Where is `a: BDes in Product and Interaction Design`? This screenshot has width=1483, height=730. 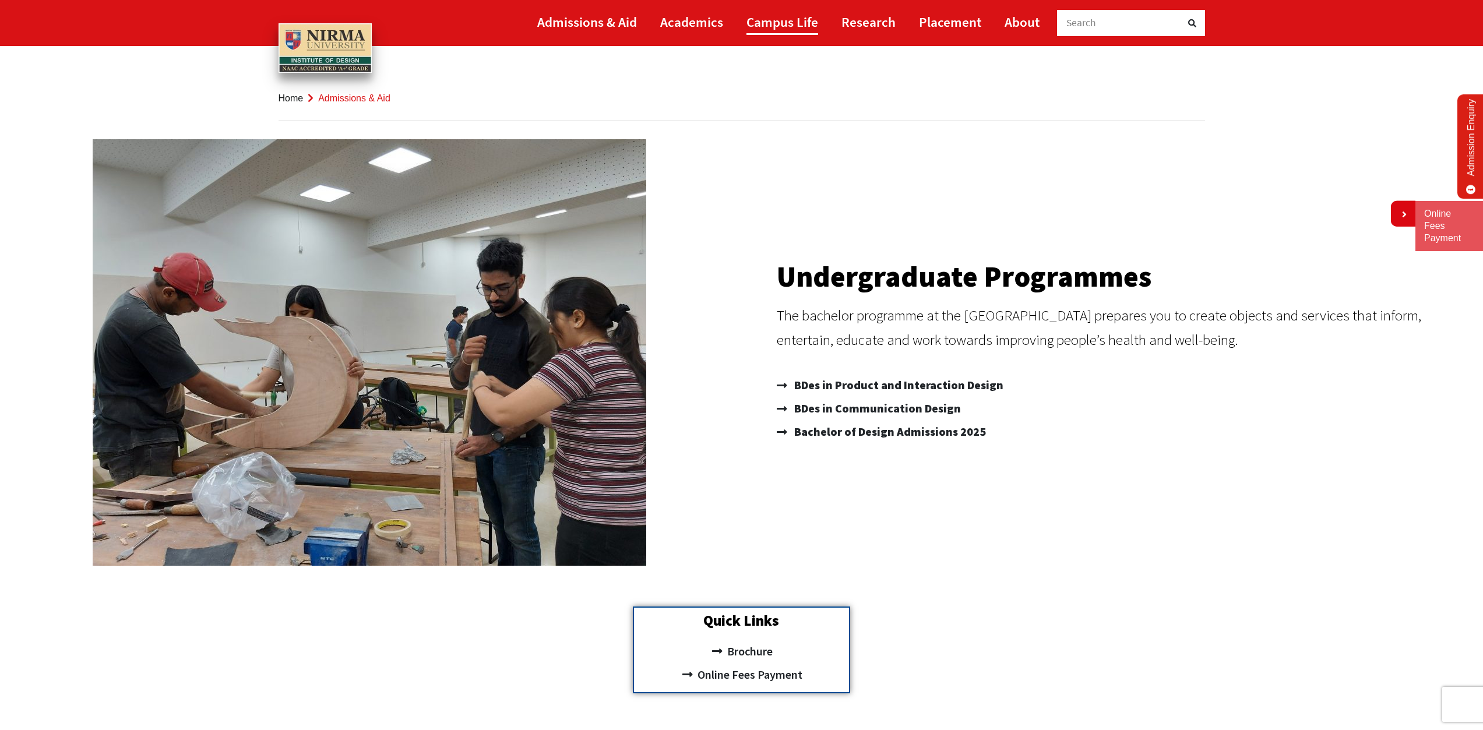
a: BDes in Product and Interaction Design is located at coordinates (1124, 385).